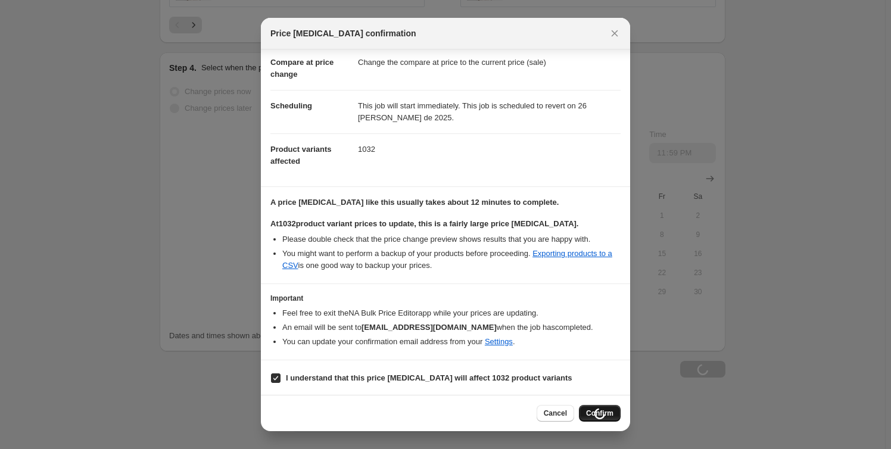 The height and width of the screenshot is (449, 891). Describe the element at coordinates (452, 328) in the screenshot. I see `li: An email will be sent to when the job has completed .` at that location.